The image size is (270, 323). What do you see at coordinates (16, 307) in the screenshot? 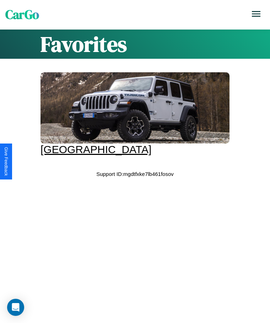
I see `div: Open Intercom Messenger` at bounding box center [16, 307].